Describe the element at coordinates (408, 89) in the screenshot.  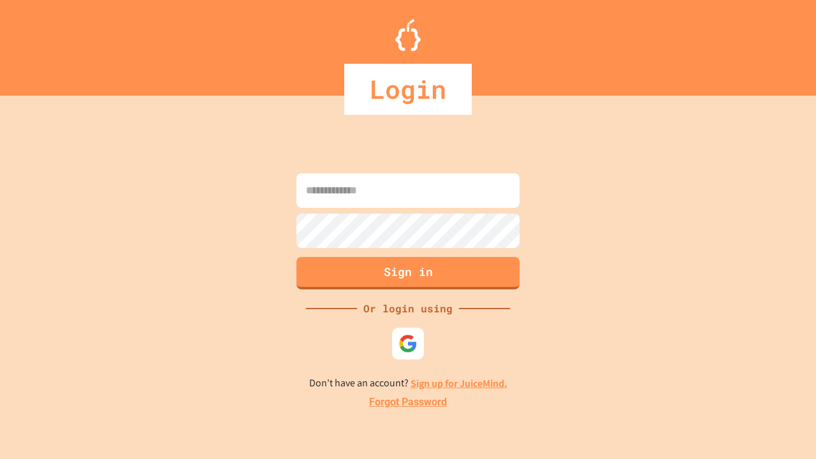
I see `div: Login` at that location.